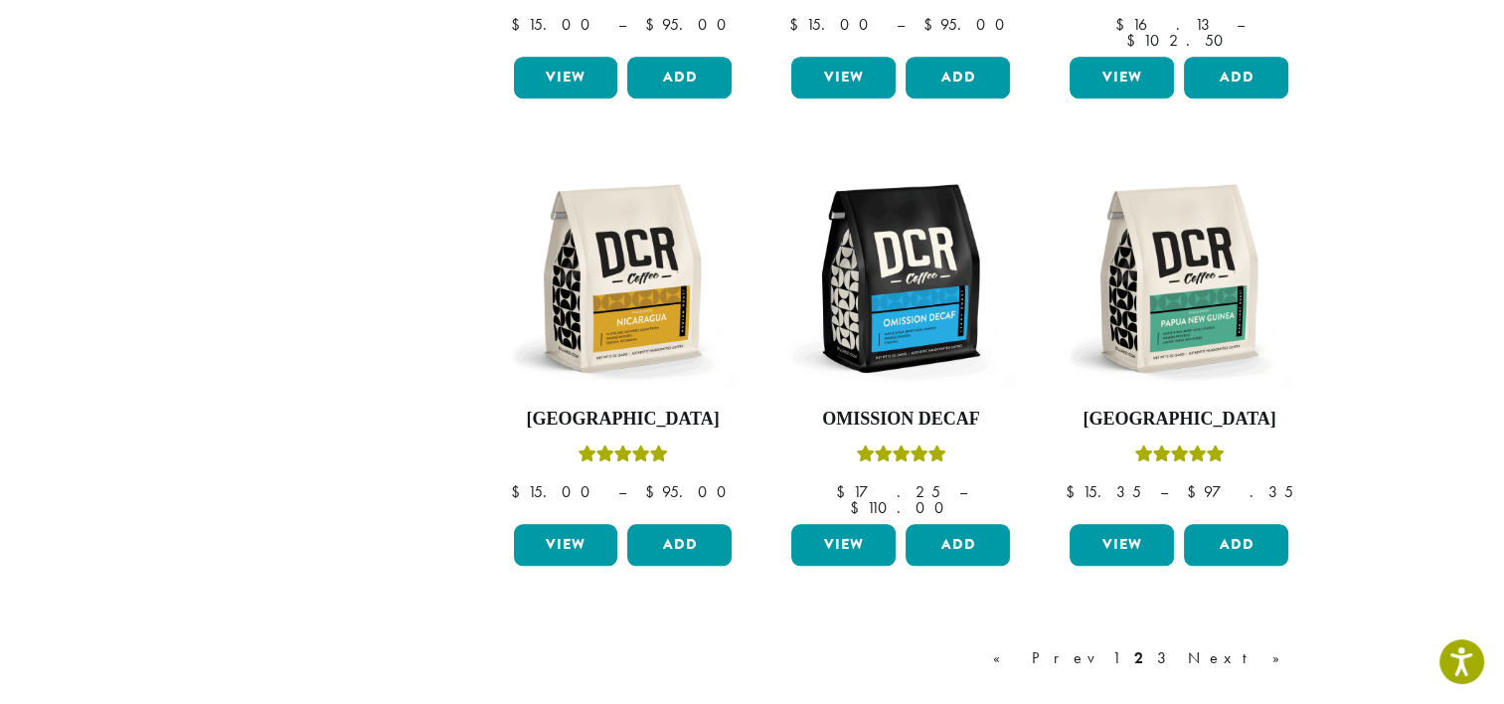  What do you see at coordinates (901, 340) in the screenshot?
I see `a: Omission DecafRated 4.33 out of 5` at bounding box center [901, 340].